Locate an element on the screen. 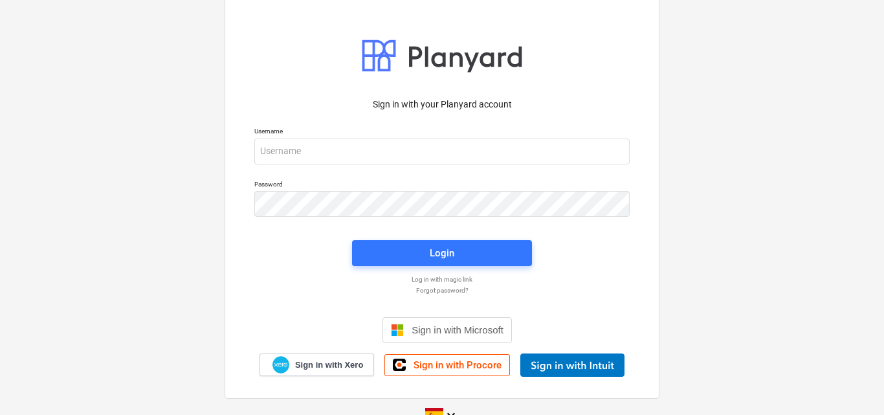 This screenshot has height=415, width=884. img: Microsoft logo is located at coordinates (397, 330).